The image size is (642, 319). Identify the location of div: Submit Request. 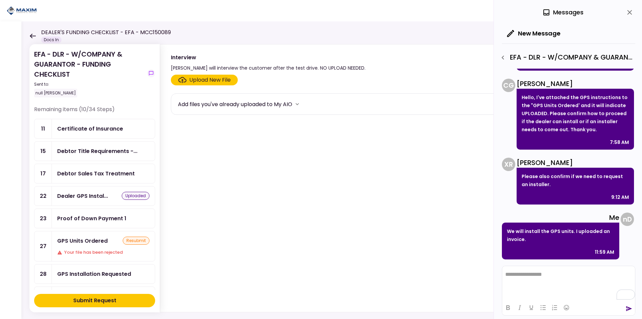
(95, 300).